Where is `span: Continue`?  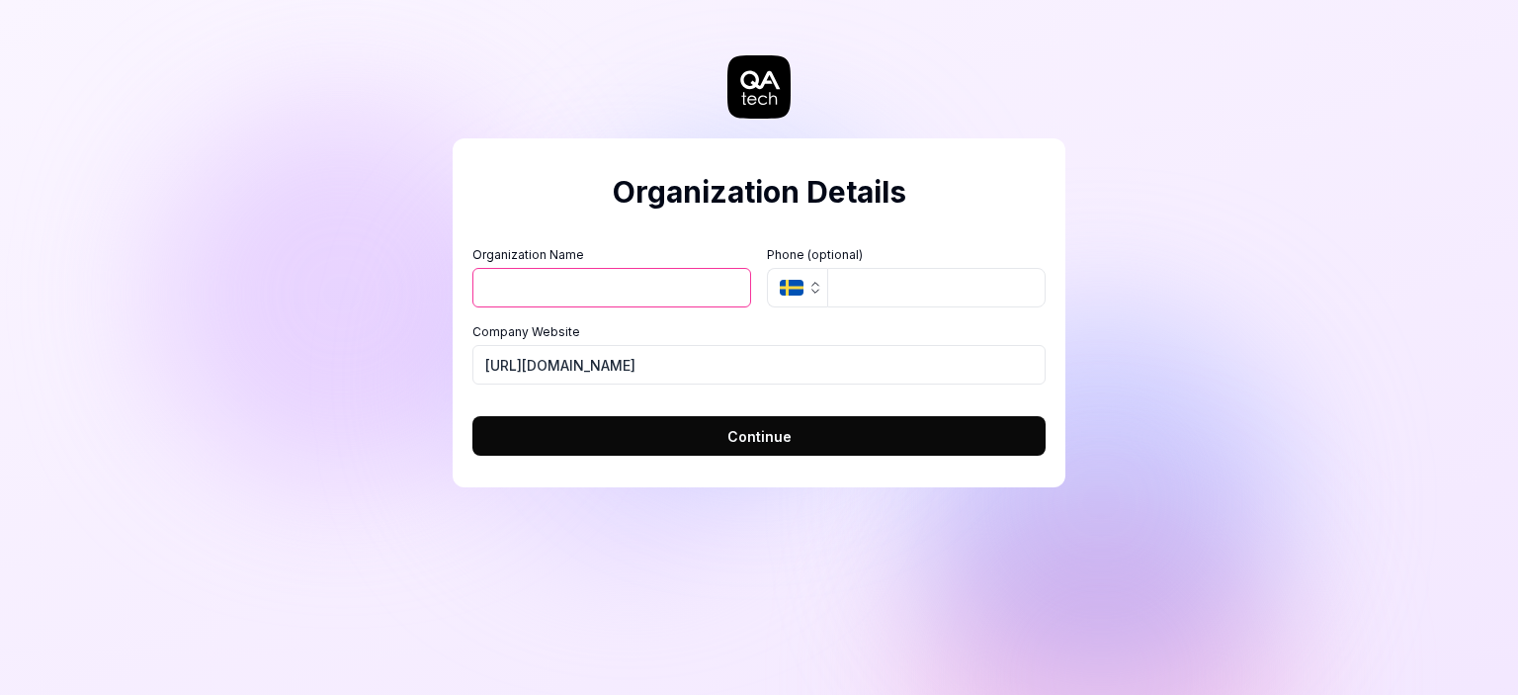
span: Continue is located at coordinates (759, 436).